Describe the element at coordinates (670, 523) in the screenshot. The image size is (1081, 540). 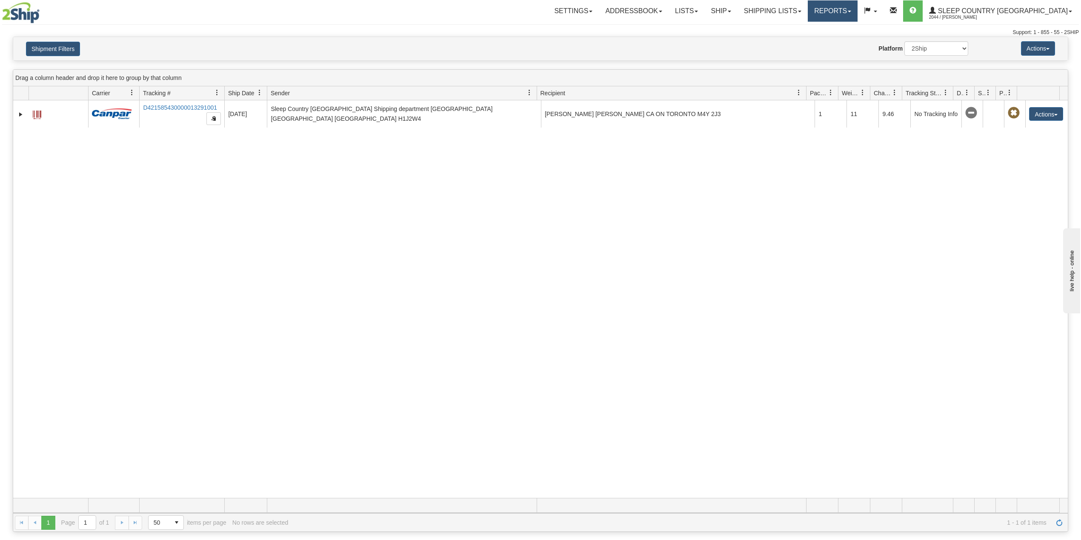
I see `span: 1 - 1 of 1 items` at that location.